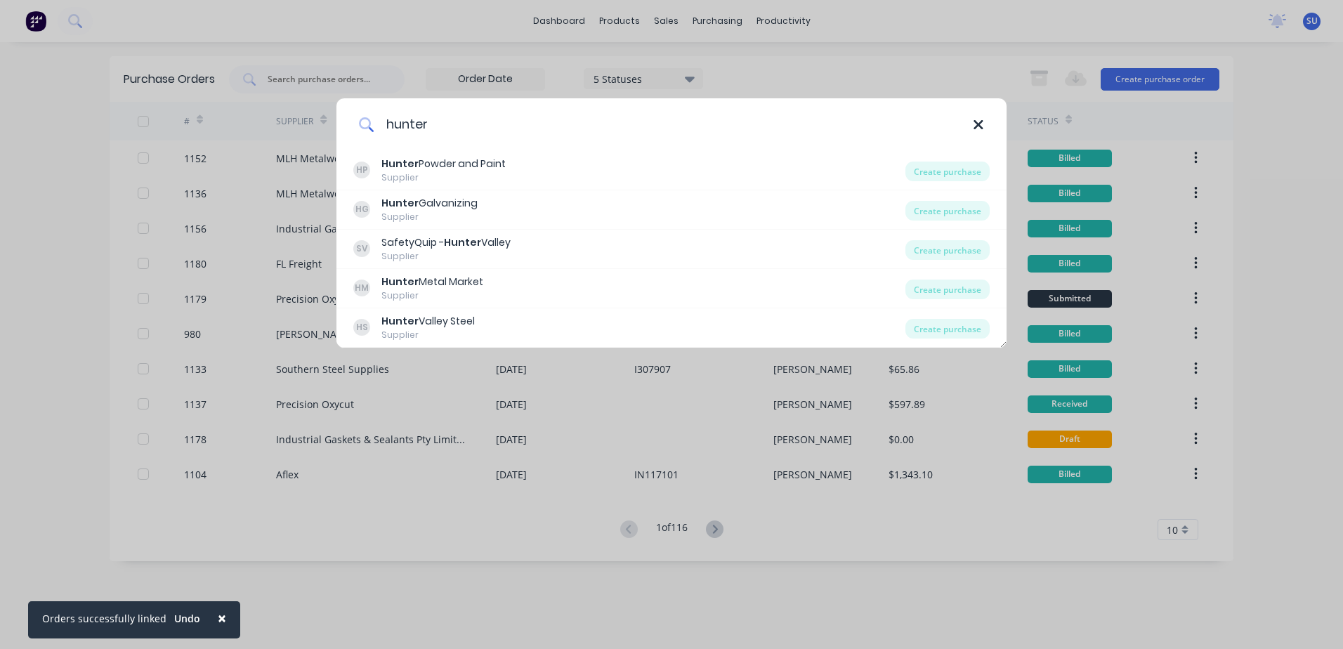 This screenshot has width=1343, height=649. What do you see at coordinates (443, 164) in the screenshot?
I see `div: Powder and Paint` at bounding box center [443, 164].